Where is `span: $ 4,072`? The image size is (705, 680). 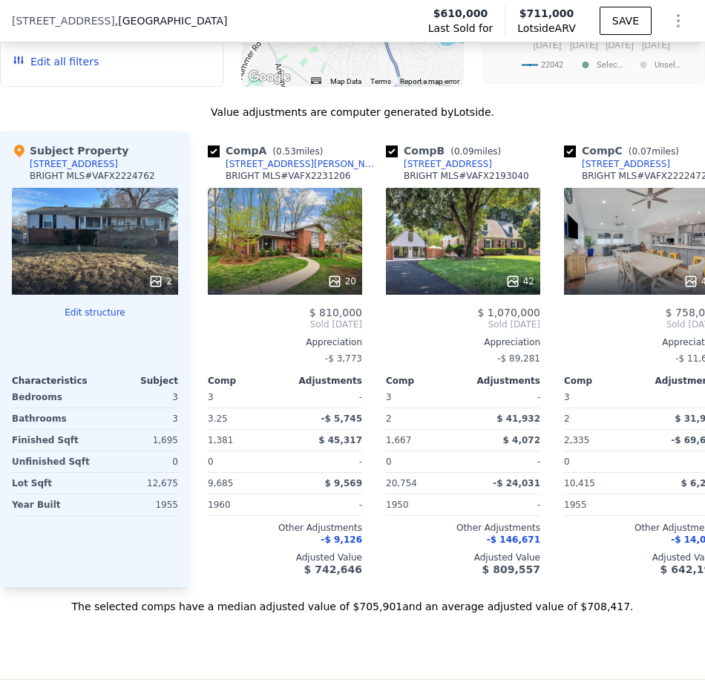 span: $ 4,072 is located at coordinates (522, 440).